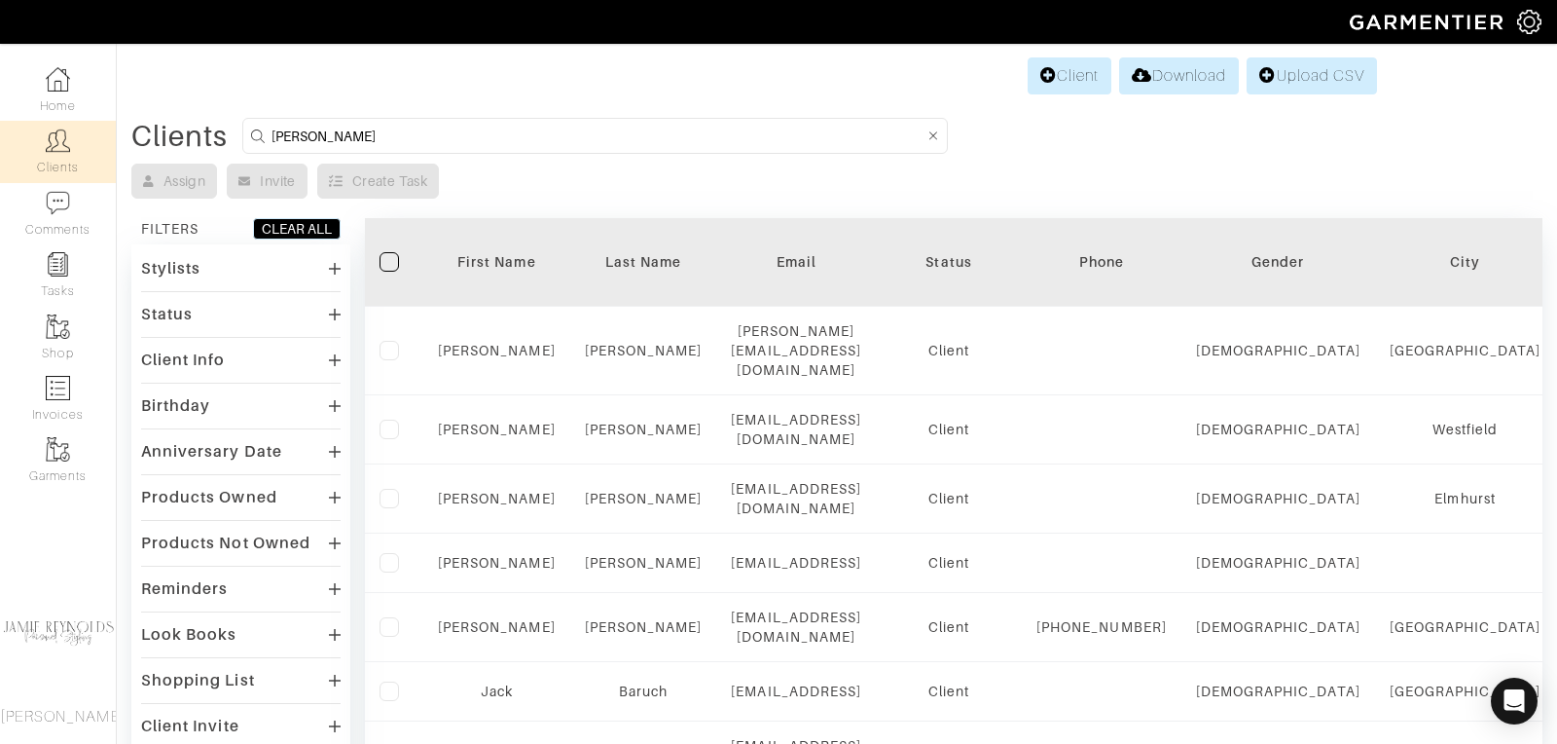 The width and height of the screenshot is (1557, 744). I want to click on a: Upload CSV, so click(1312, 76).